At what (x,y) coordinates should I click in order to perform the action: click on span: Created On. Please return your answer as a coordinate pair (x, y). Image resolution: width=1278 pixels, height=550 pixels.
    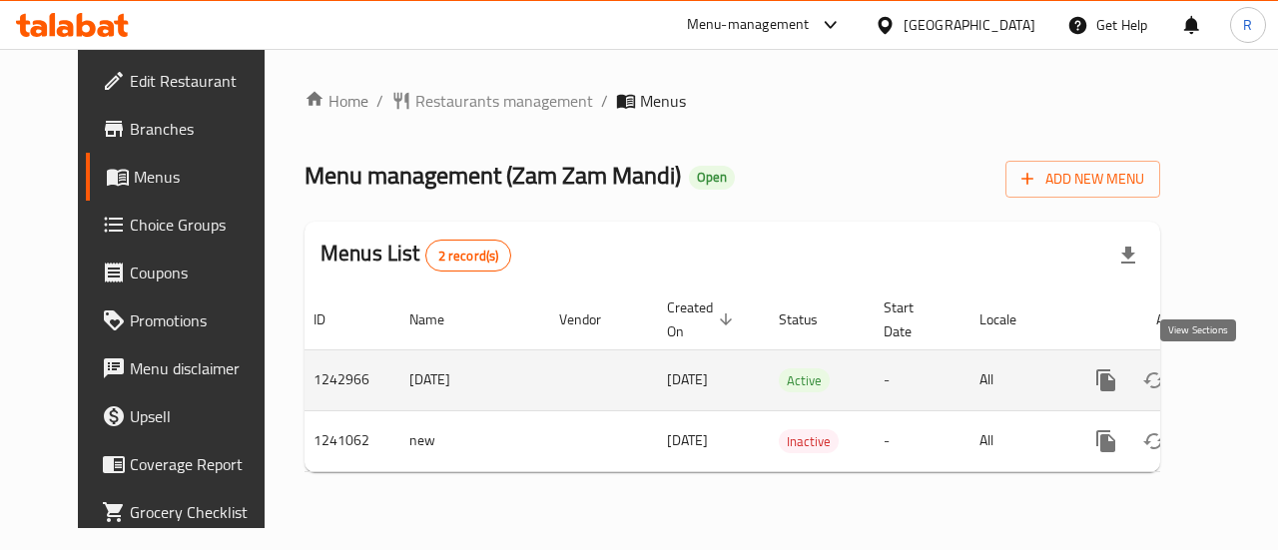
    Looking at the image, I should click on (703, 319).